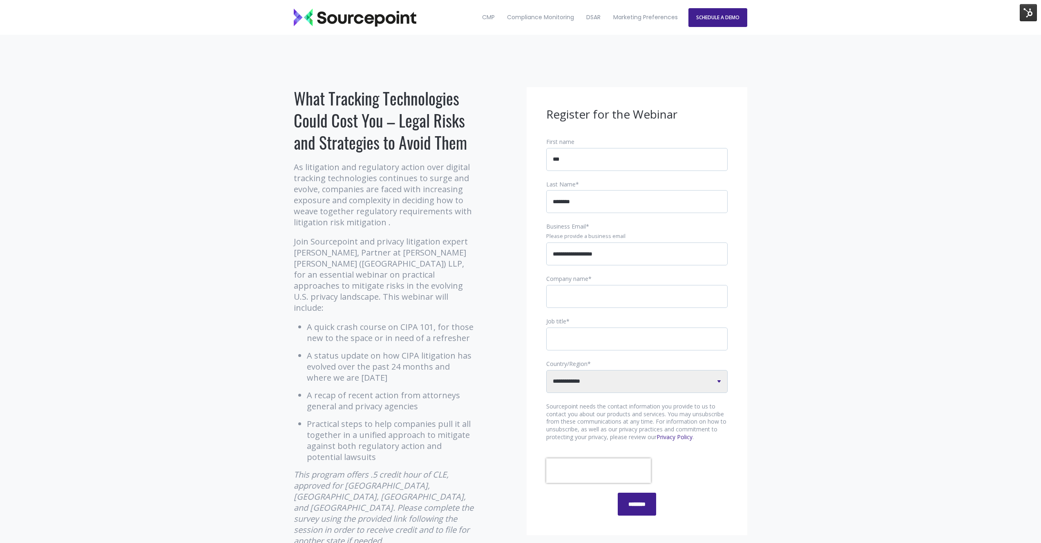 This screenshot has height=543, width=1041. What do you see at coordinates (556, 321) in the screenshot?
I see `span: Job title` at bounding box center [556, 321].